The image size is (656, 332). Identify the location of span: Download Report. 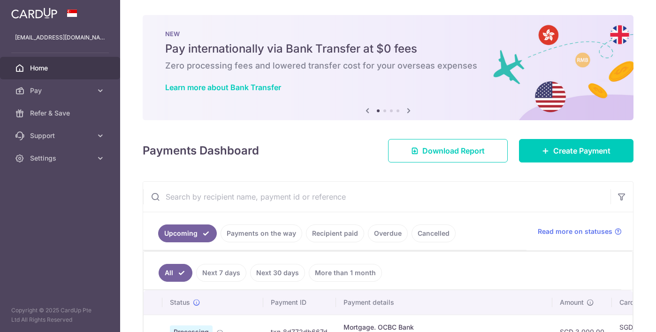
(453, 151).